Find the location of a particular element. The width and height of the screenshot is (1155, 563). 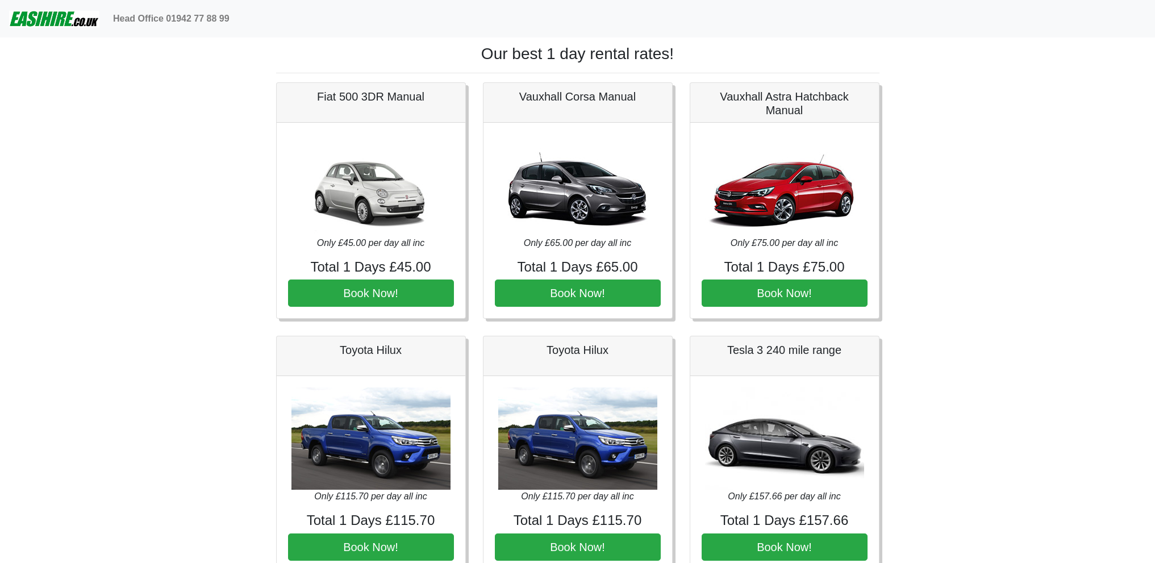

i: Only £157.66 per day all inc is located at coordinates (784, 496).